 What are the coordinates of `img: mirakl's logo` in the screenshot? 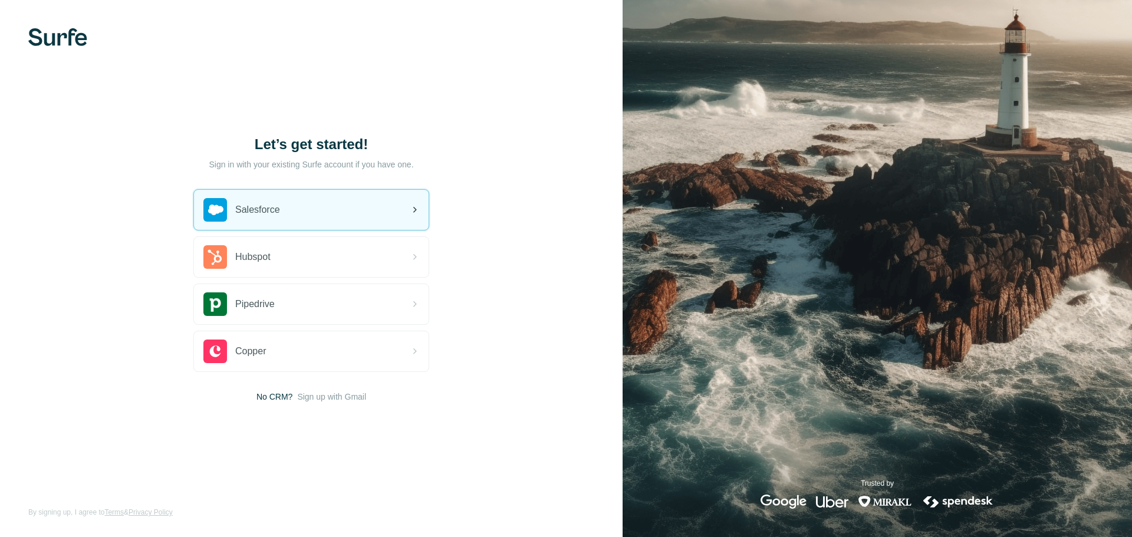 It's located at (885, 502).